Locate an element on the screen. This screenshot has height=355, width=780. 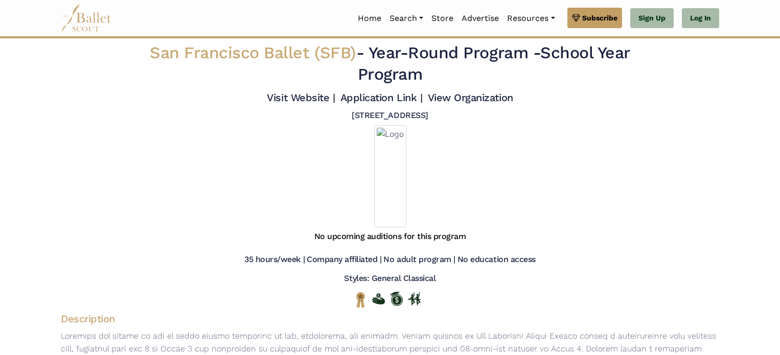
span: San Francisco Ballet (SFB) is located at coordinates (253, 53).